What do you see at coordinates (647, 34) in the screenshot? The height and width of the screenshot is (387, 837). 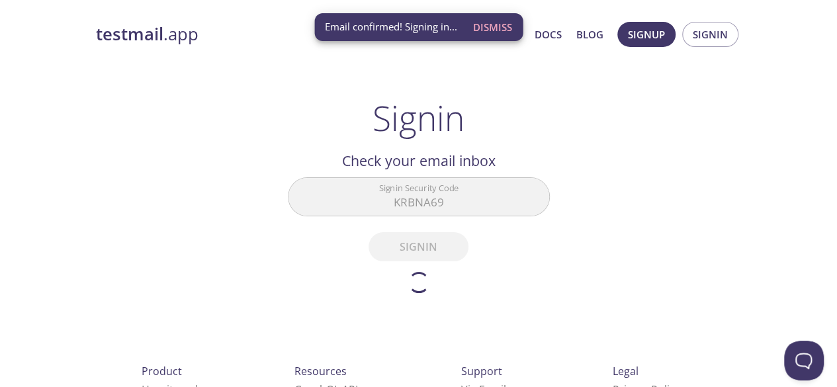 I see `span: Signup` at bounding box center [647, 34].